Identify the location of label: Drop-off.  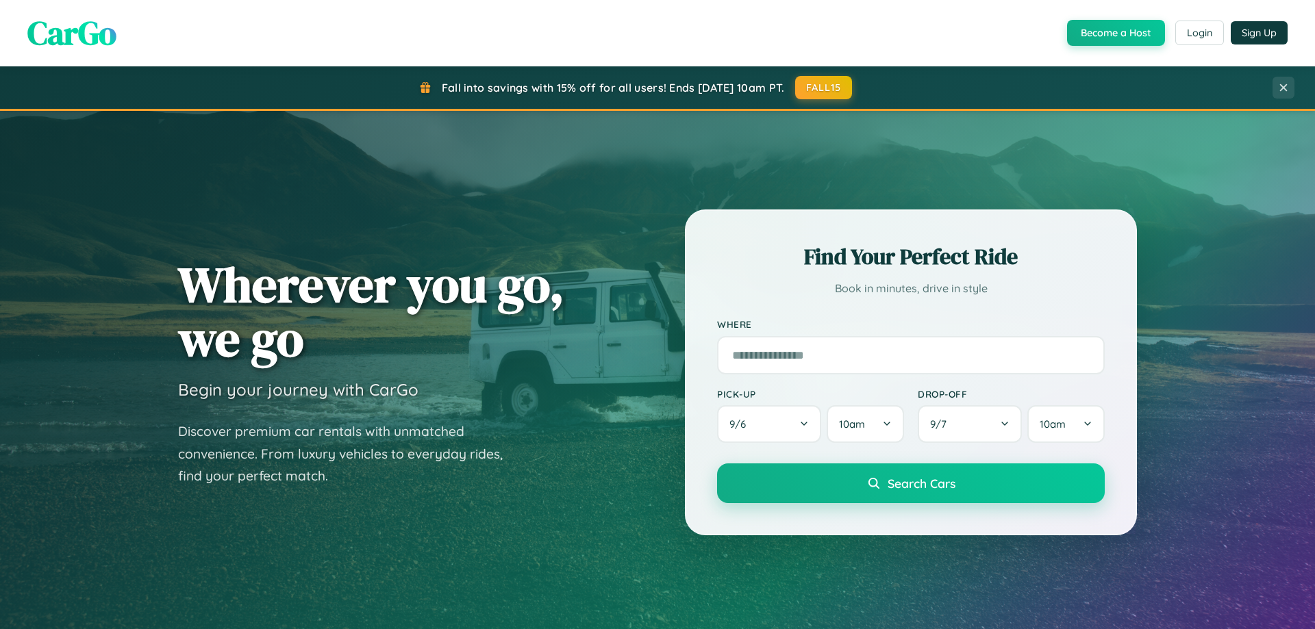
(1011, 394).